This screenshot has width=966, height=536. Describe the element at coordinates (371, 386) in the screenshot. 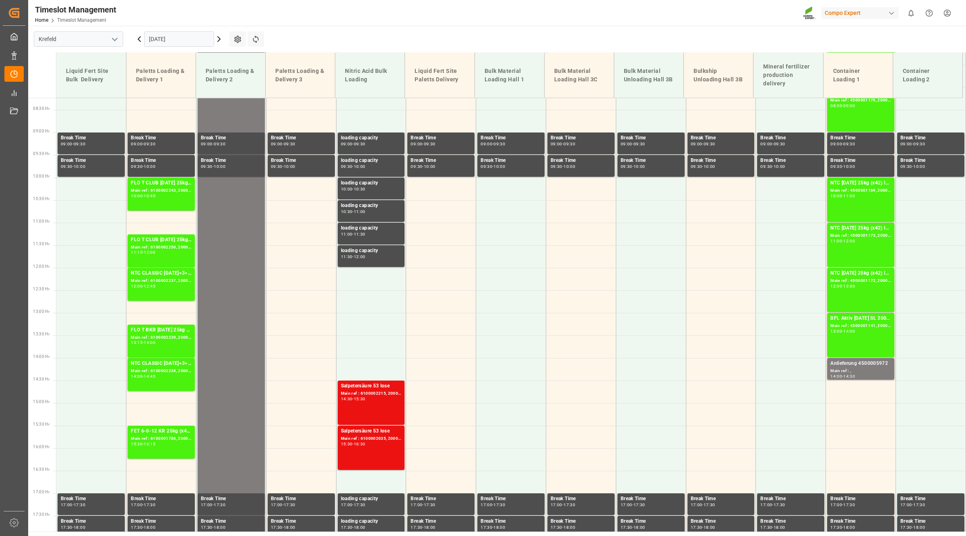

I see `div: Salpetersäure 53 lose` at that location.